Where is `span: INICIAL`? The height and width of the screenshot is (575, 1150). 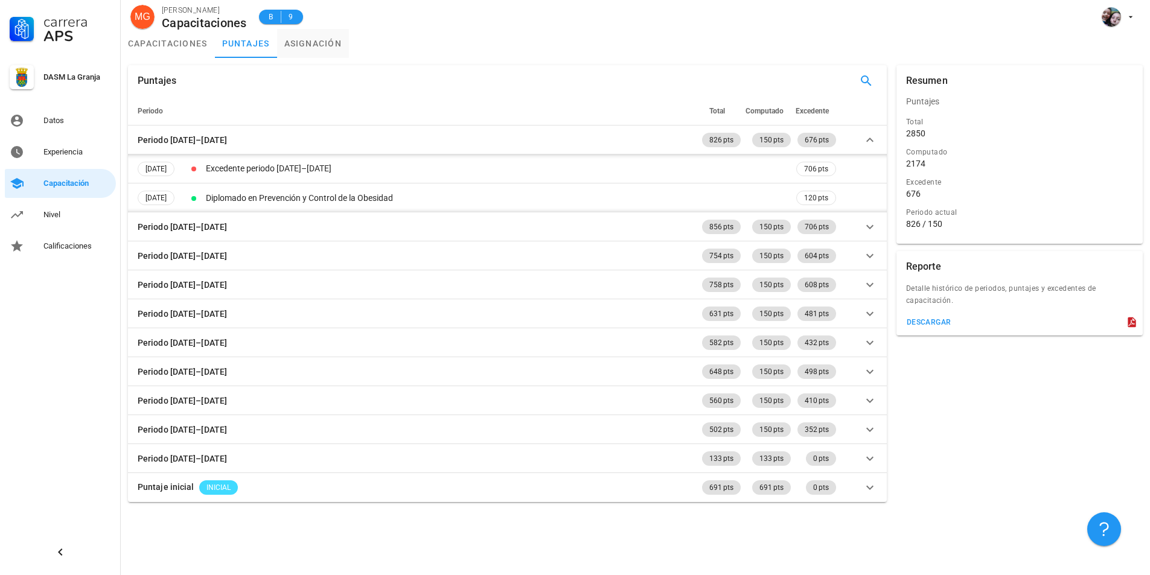 span: INICIAL is located at coordinates (218, 488).